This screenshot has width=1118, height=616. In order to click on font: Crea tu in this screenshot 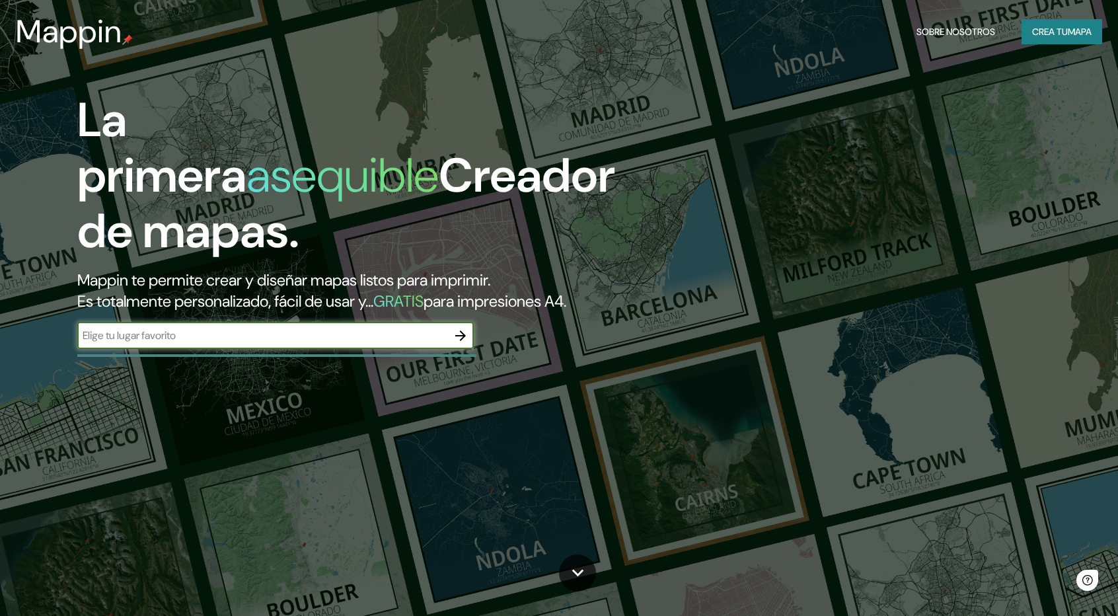, I will do `click(1050, 32)`.